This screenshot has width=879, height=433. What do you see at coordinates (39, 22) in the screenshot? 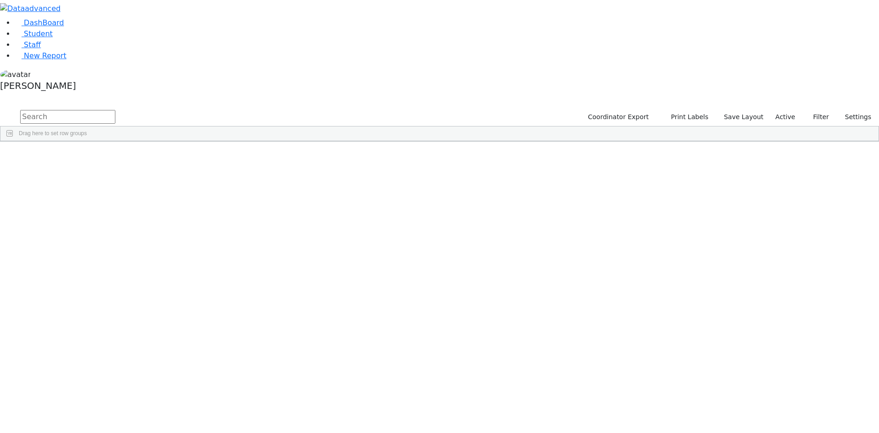
I see `a: DashBoard` at bounding box center [39, 22].